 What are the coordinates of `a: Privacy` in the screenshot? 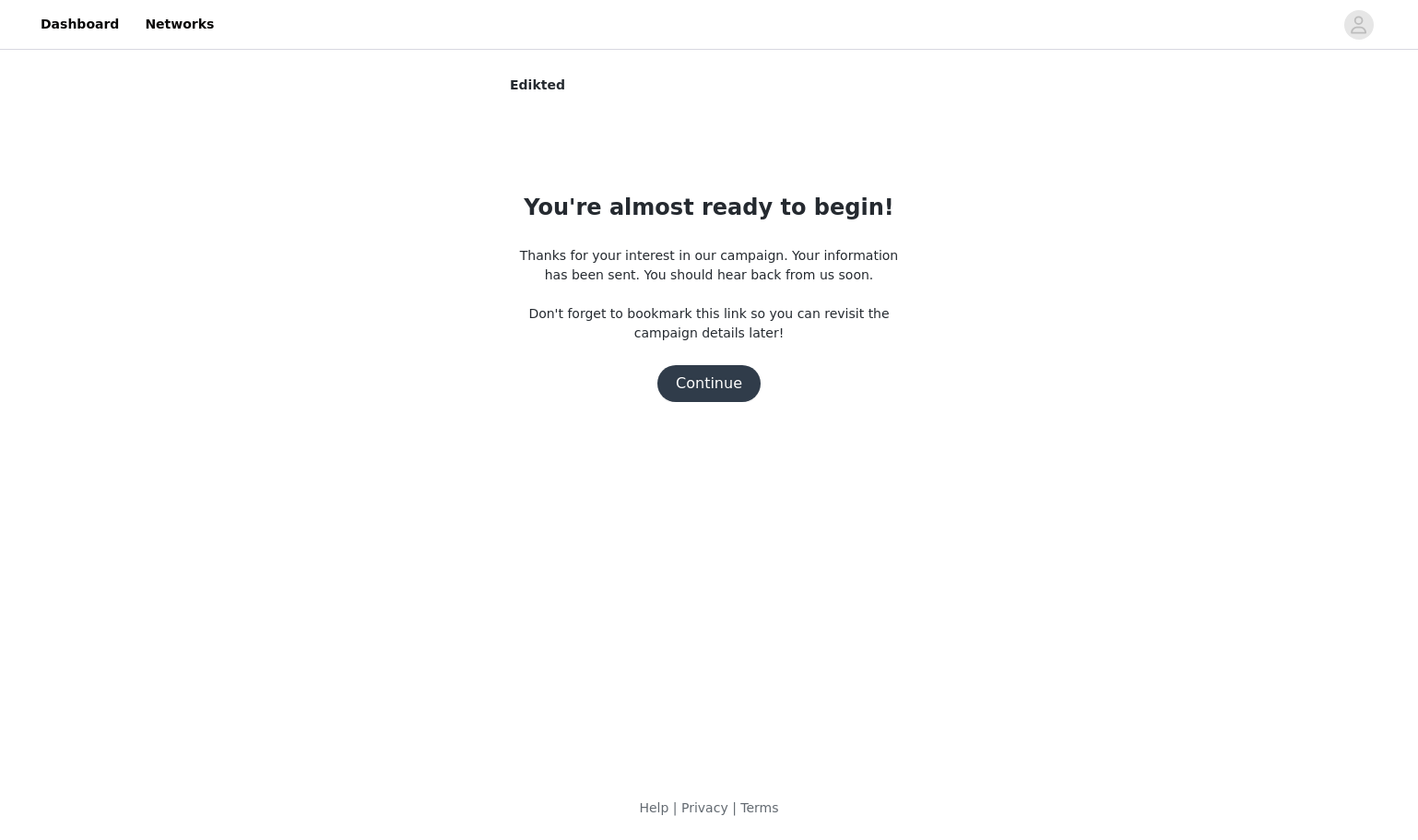 It's located at (705, 807).